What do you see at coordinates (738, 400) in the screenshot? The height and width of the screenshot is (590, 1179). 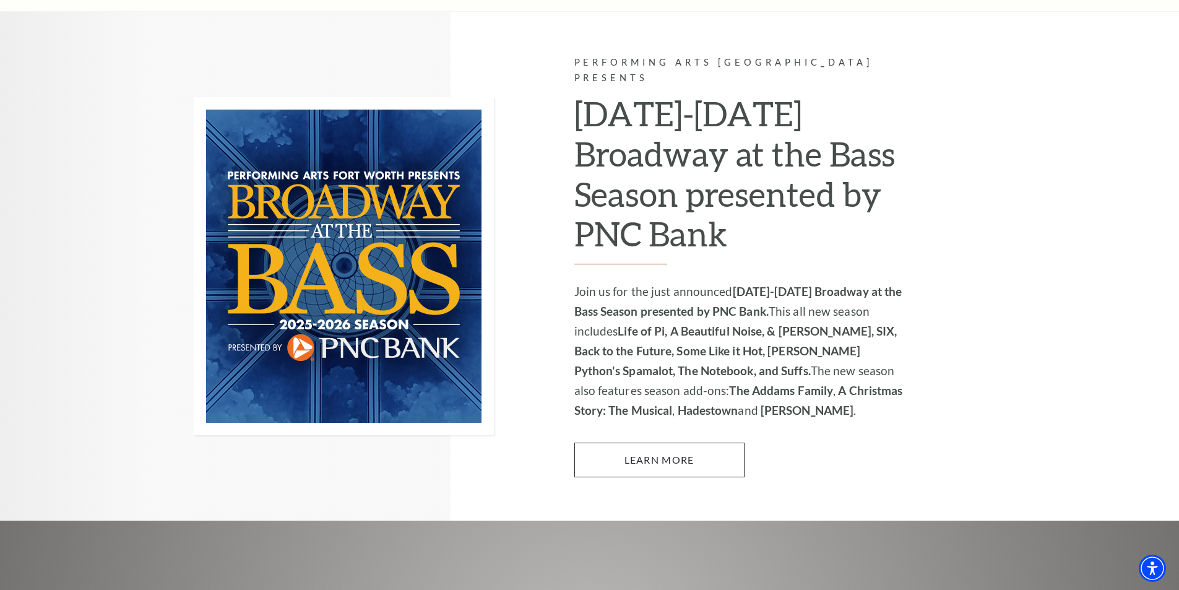 I see `strong: A Christmas Story: The Musical` at bounding box center [738, 400].